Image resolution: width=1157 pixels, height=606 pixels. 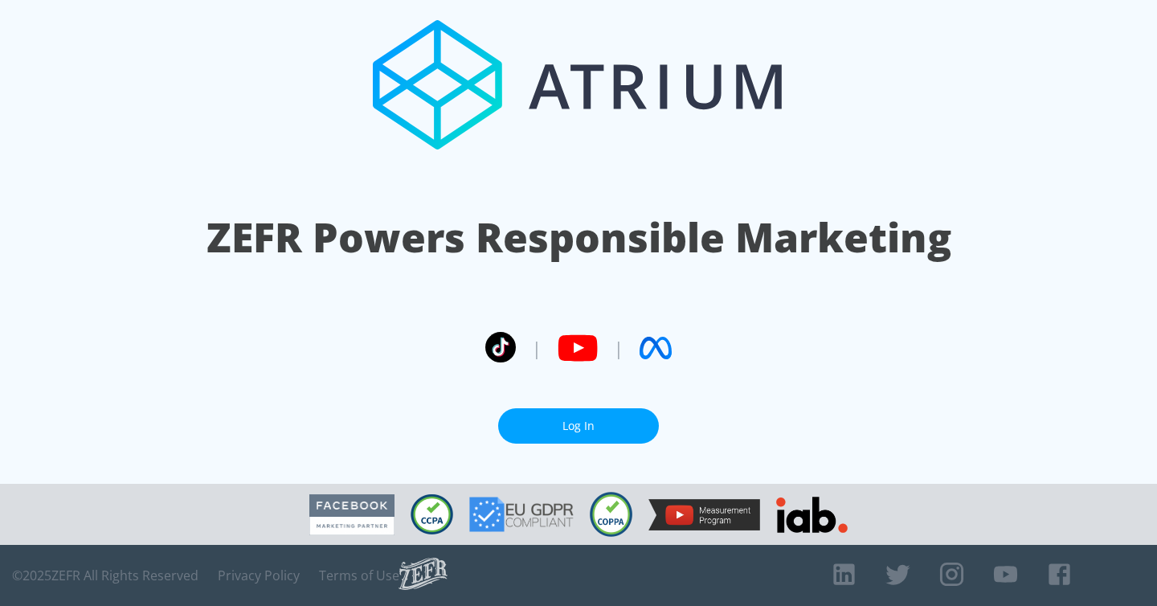 What do you see at coordinates (431, 514) in the screenshot?
I see `img: CCPA Compliant` at bounding box center [431, 514].